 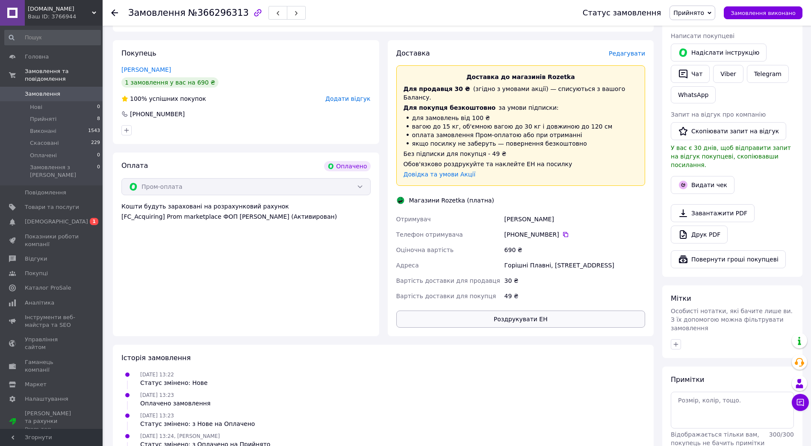 I want to click on div: Статус змінено: з Нове на Оплачено, so click(x=198, y=424).